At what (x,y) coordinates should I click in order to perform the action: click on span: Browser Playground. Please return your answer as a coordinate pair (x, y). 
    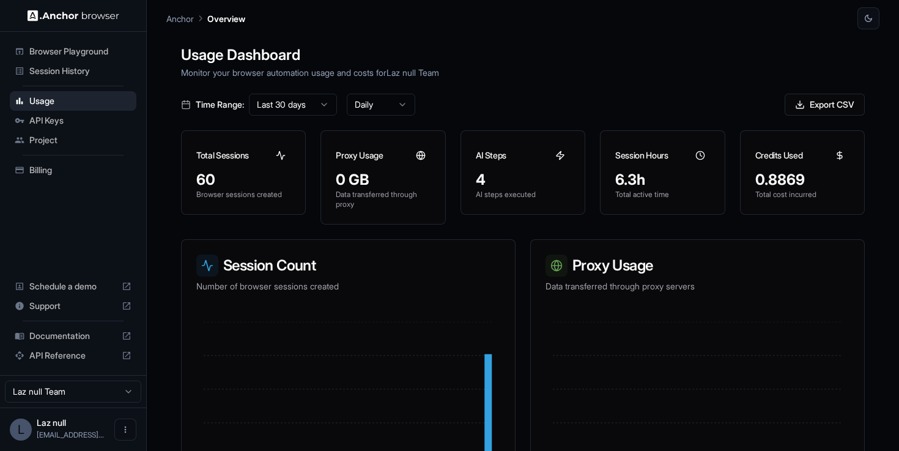
    Looking at the image, I should click on (80, 51).